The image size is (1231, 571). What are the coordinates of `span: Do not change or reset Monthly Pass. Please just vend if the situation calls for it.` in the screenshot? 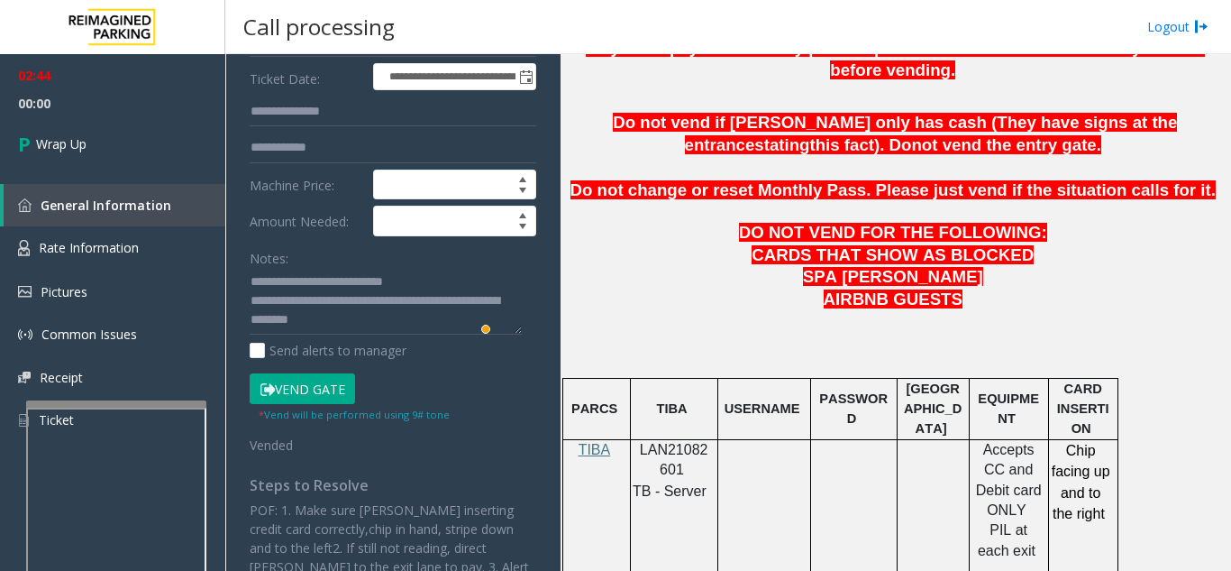 It's located at (893, 189).